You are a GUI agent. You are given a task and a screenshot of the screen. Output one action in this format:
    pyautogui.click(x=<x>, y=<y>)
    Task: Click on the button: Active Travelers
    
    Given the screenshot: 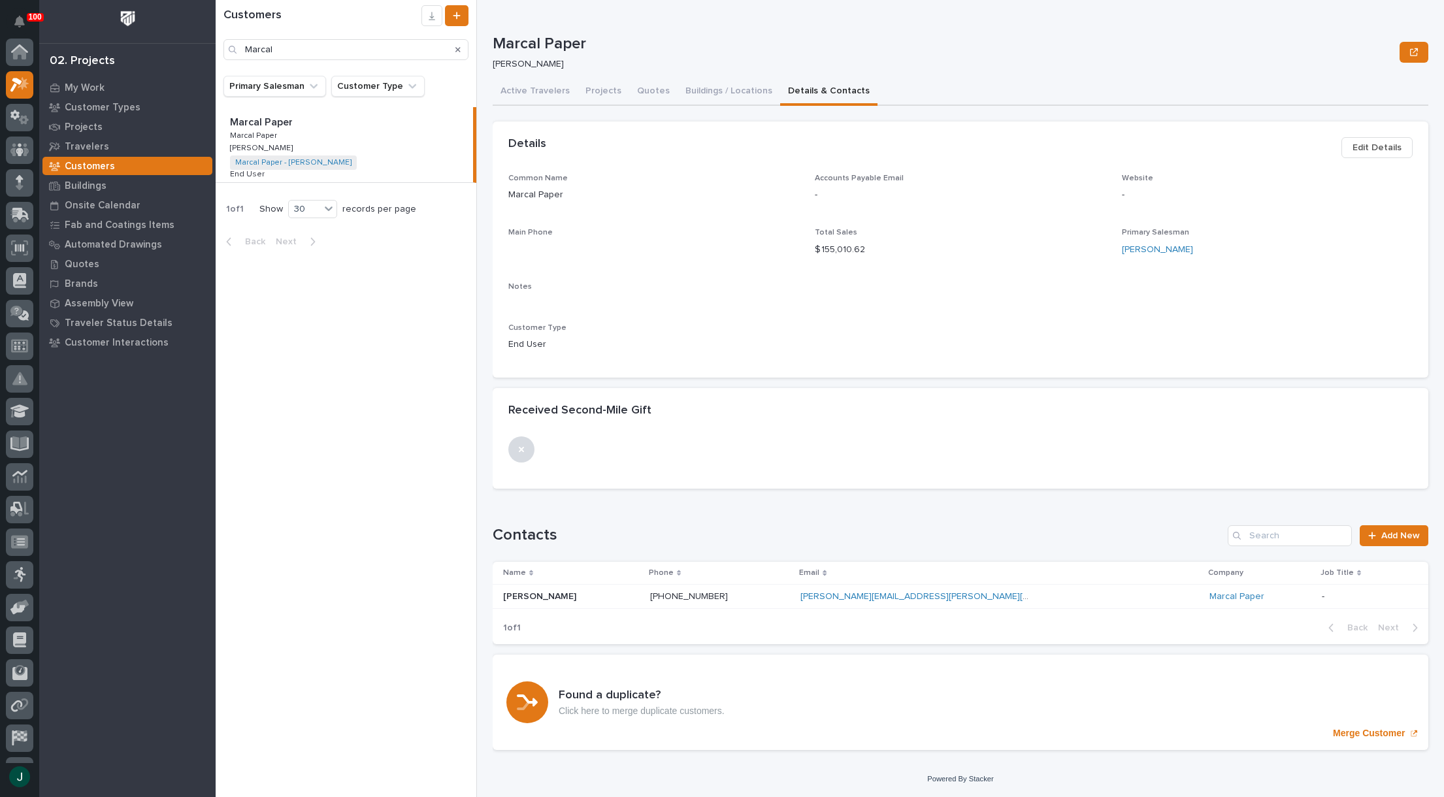 What is the action you would take?
    pyautogui.click(x=535, y=92)
    